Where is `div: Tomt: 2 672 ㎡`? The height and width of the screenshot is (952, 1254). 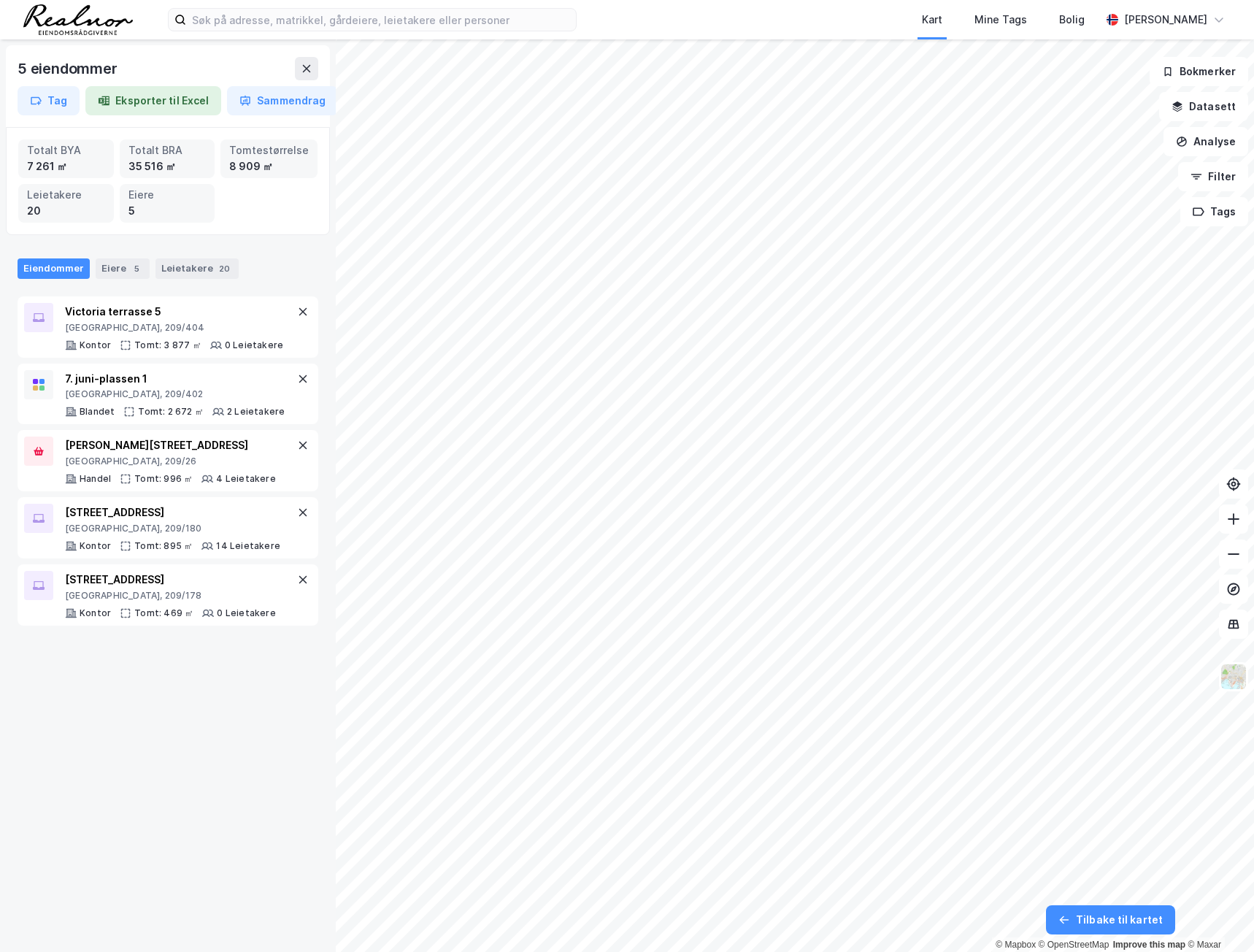
div: Tomt: 2 672 ㎡ is located at coordinates (171, 412).